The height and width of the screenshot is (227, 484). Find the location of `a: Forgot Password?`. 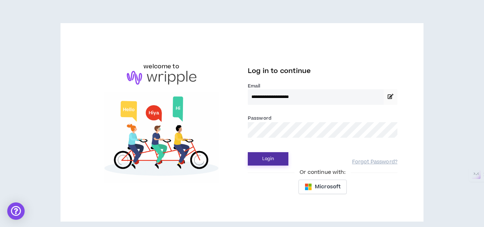

a: Forgot Password? is located at coordinates (374, 162).